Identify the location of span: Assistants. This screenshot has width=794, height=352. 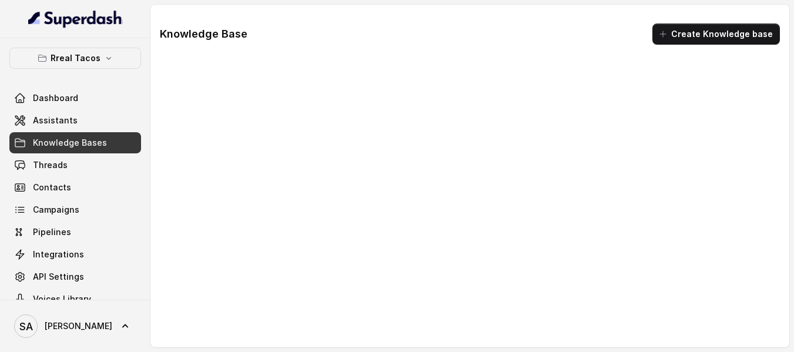
(55, 120).